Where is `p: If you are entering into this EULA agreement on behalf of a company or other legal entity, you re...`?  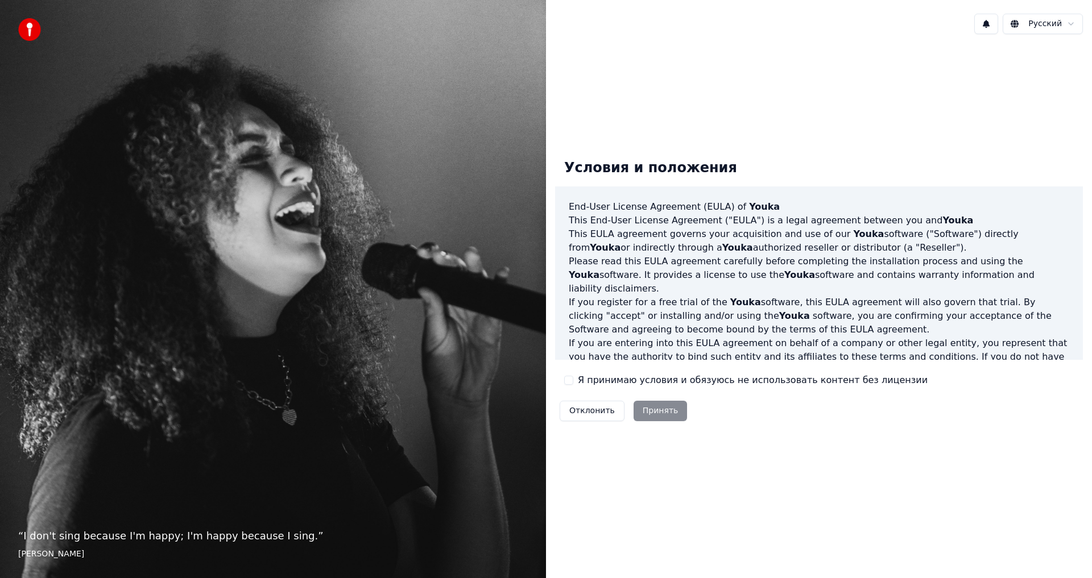 p: If you are entering into this EULA agreement on behalf of a company or other legal entity, you re... is located at coordinates (819, 364).